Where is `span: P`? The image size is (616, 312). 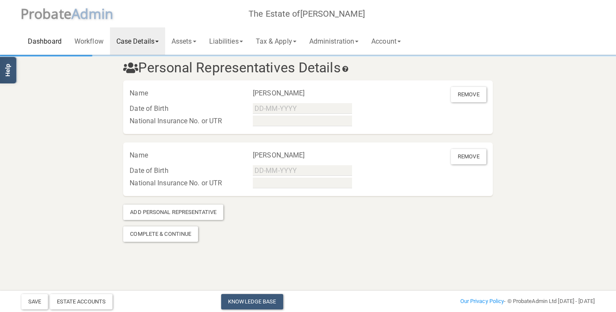 span: P is located at coordinates (46, 13).